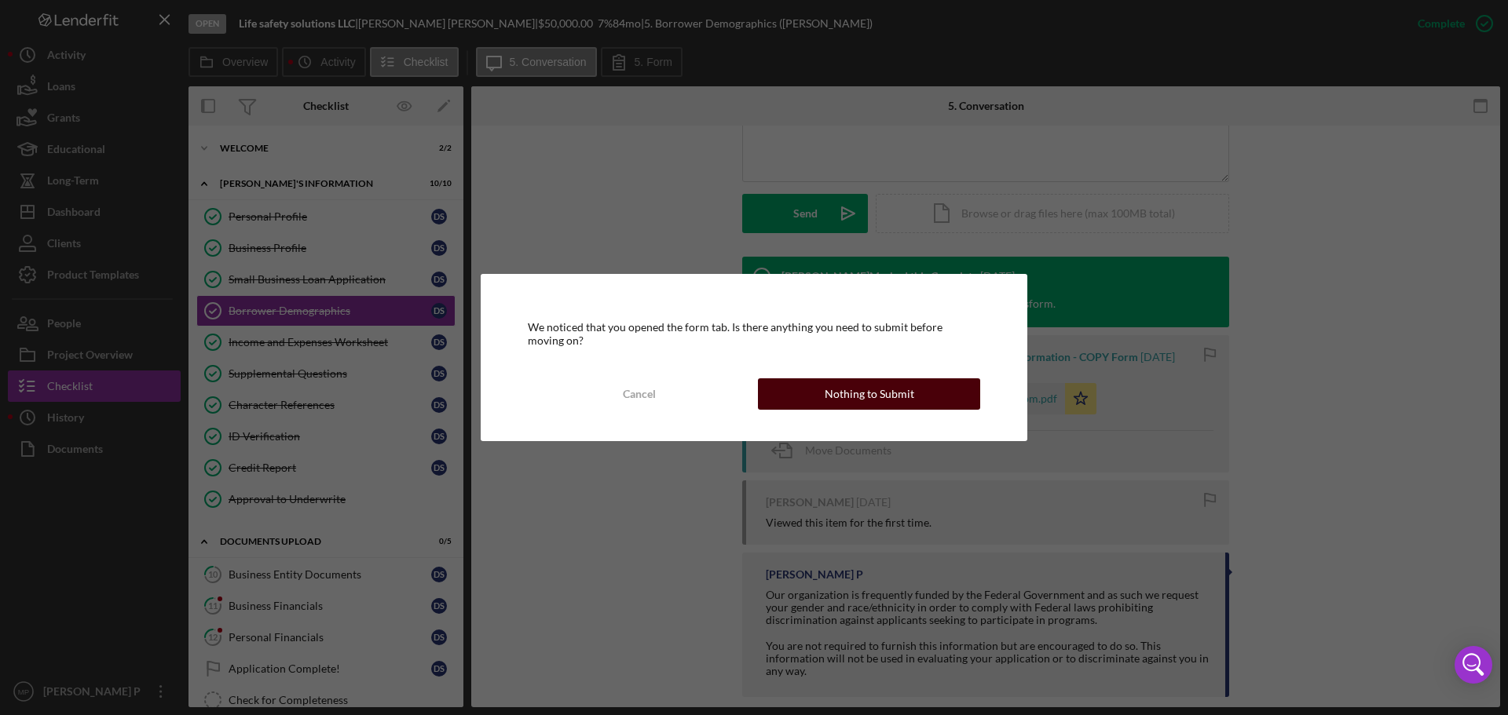 The image size is (1508, 715). What do you see at coordinates (1473, 665) in the screenshot?
I see `div: Open Intercom Messenger` at bounding box center [1473, 665].